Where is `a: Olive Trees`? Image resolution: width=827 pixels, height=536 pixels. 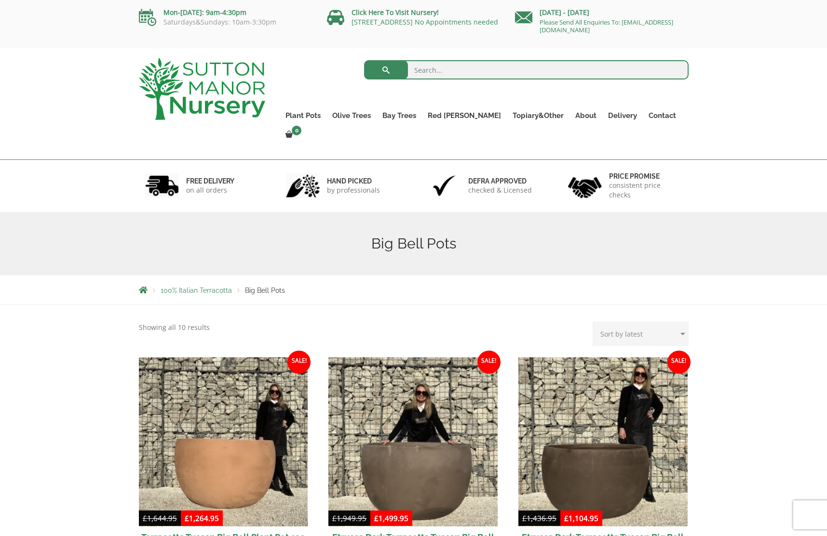
a: Olive Trees is located at coordinates (351, 116).